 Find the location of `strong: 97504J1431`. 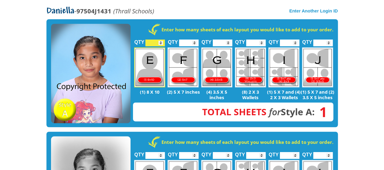

strong: 97504J1431 is located at coordinates (94, 11).